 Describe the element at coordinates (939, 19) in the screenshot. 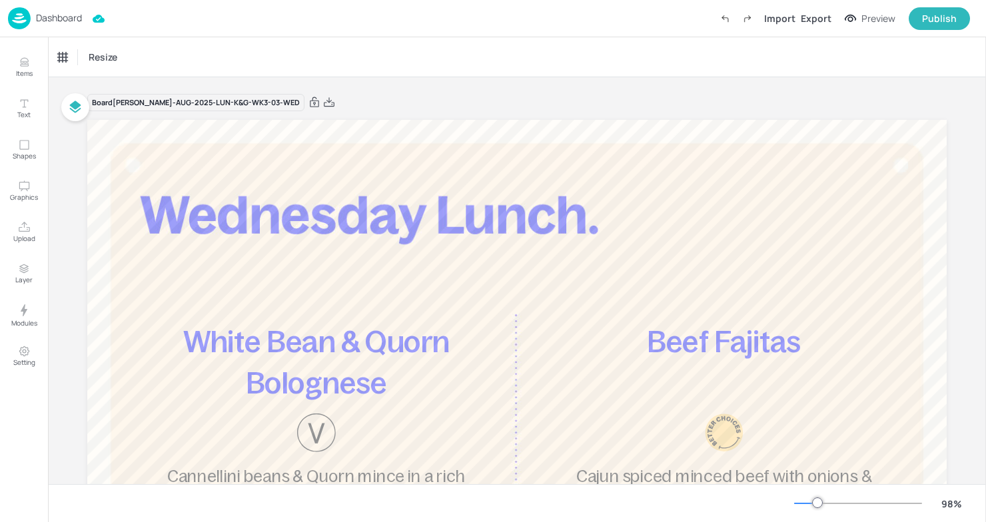

I see `div: Publish` at that location.